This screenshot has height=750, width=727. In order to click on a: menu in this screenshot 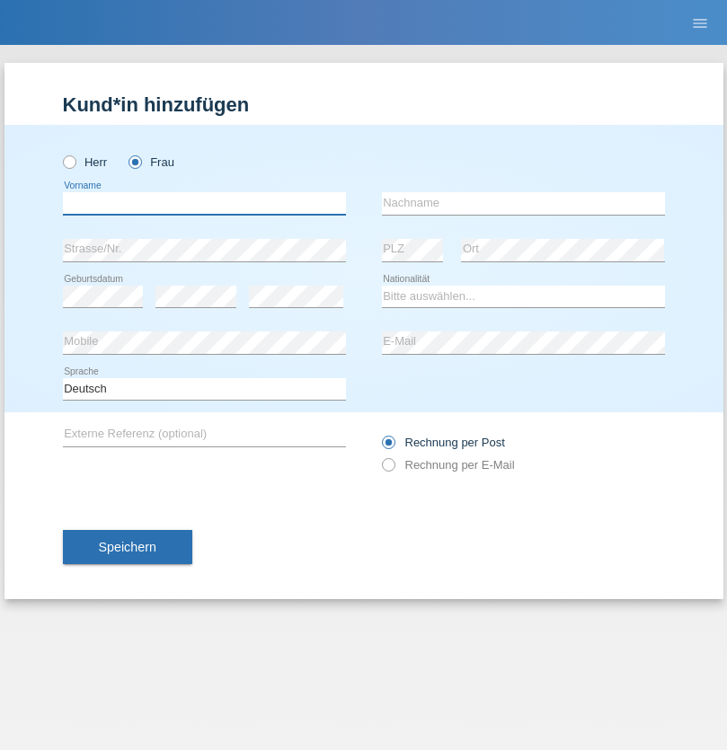, I will do `click(700, 22)`.